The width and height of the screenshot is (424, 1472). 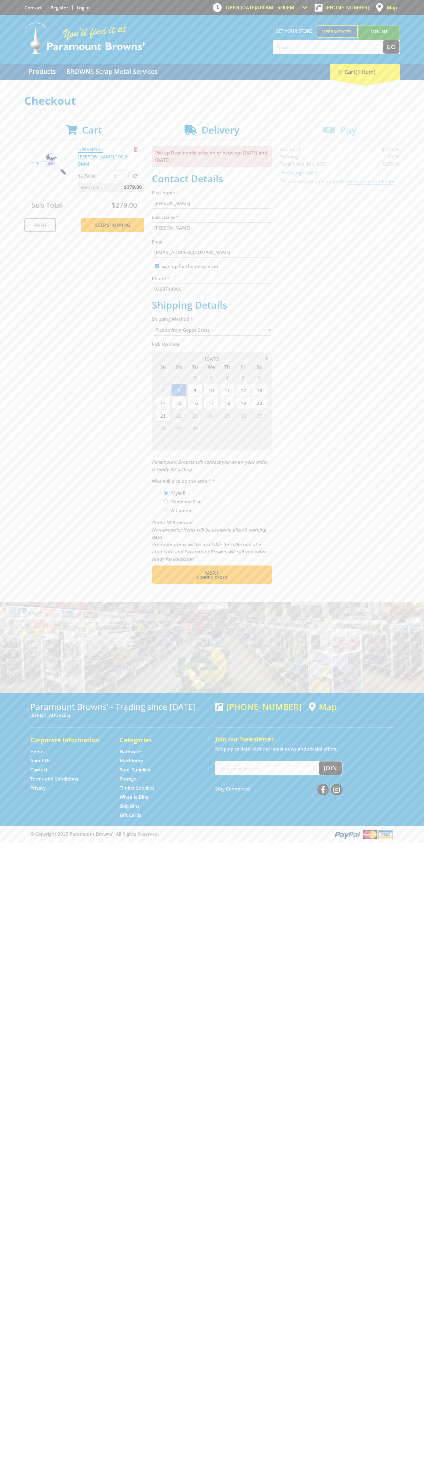 What do you see at coordinates (54, 779) in the screenshot?
I see `a: Go to the Terms and Conditions page` at bounding box center [54, 779].